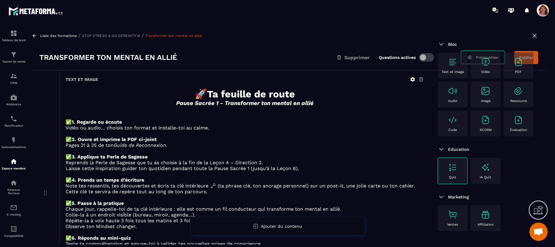 The height and width of the screenshot is (247, 555). Describe the element at coordinates (458, 197) in the screenshot. I see `span: Marketing` at that location.